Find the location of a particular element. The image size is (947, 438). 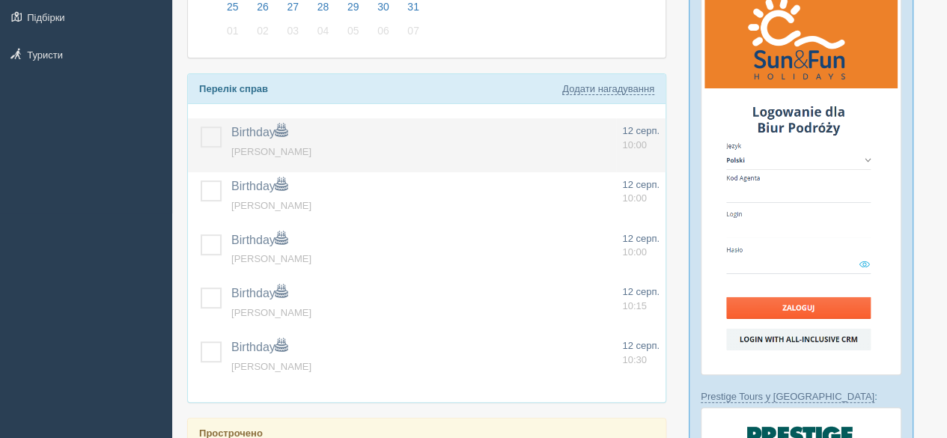

span: 01 is located at coordinates (233, 31).